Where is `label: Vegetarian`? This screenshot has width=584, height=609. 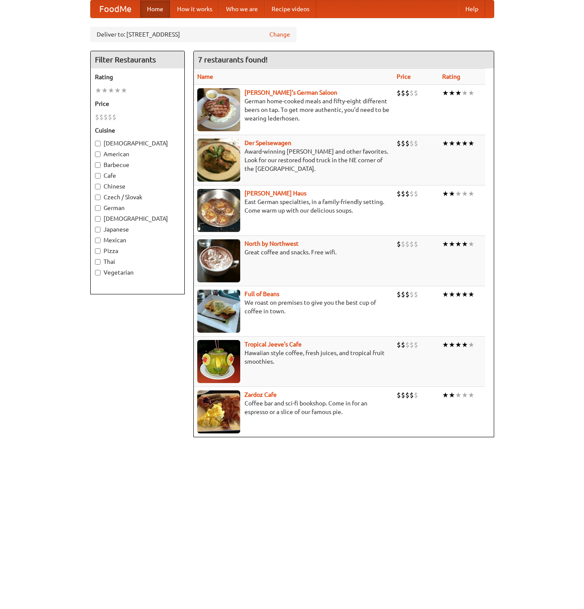
label: Vegetarian is located at coordinates (138, 272).